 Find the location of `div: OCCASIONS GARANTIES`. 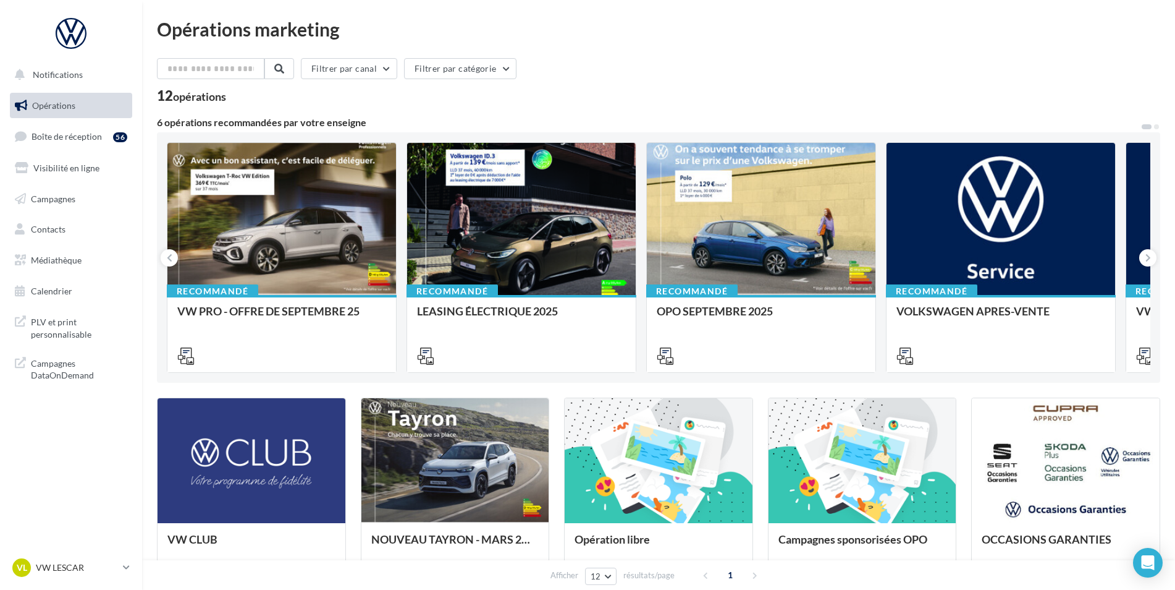

div: OCCASIONS GARANTIES is located at coordinates (1066, 545).